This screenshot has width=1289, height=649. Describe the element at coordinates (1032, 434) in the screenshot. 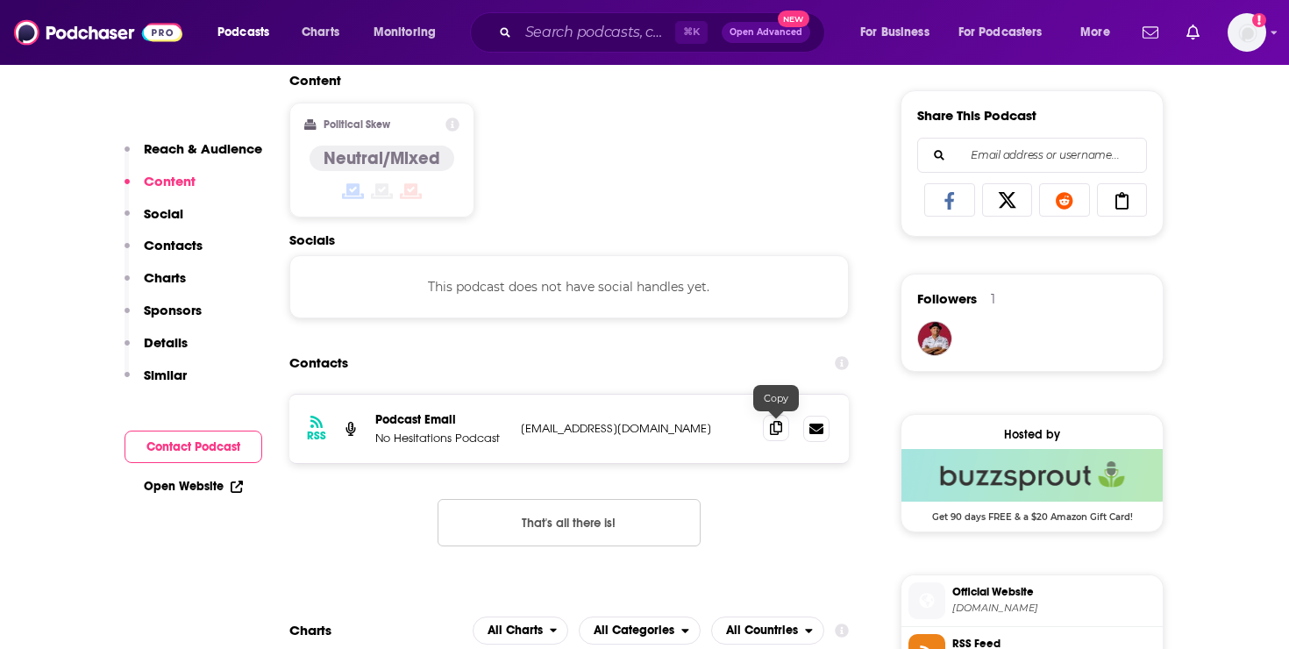

I see `div: Hosted by` at that location.